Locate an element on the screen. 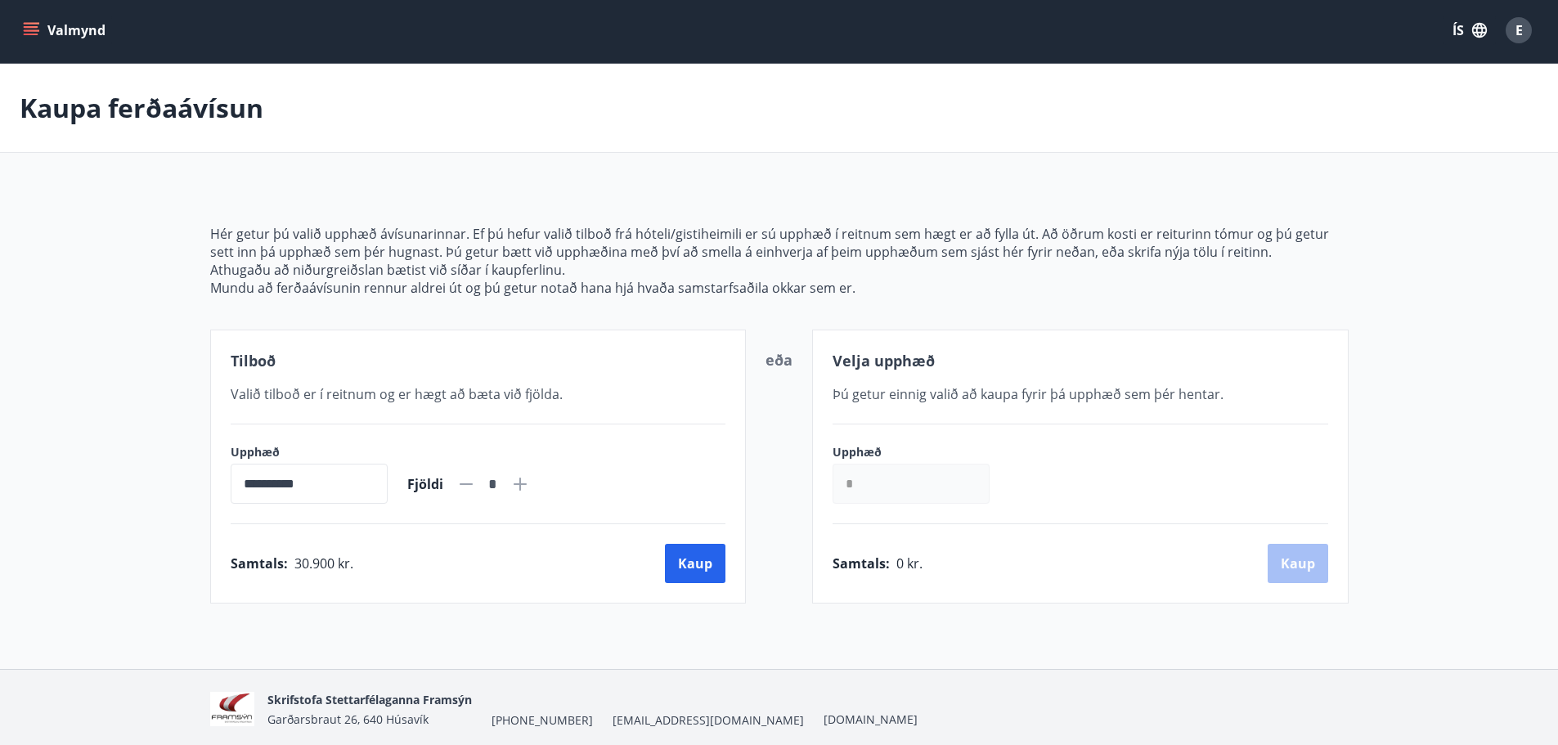 The height and width of the screenshot is (745, 1558). p: Mundu að ferðaávísunin rennur aldrei út og þú getur notað hana hjá hvaða samstarfsaðila okkar sem... is located at coordinates (779, 288).